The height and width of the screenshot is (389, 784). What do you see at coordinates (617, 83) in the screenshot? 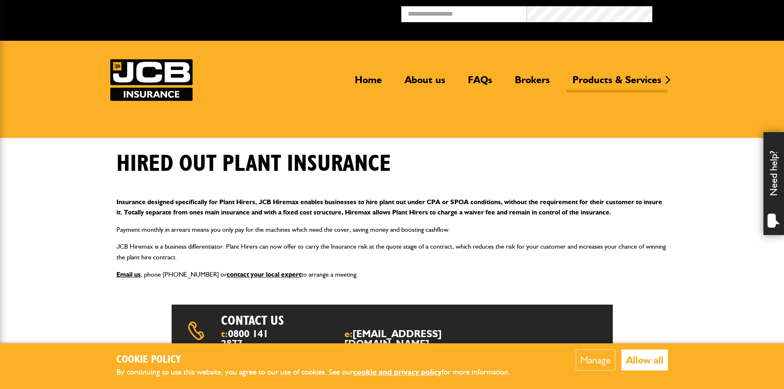
I see `a: Products & Services` at bounding box center [617, 83].